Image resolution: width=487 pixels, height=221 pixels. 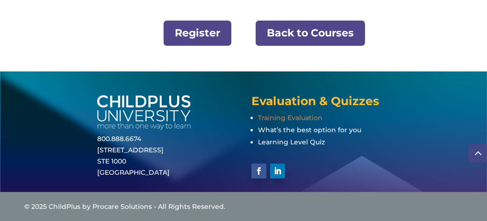 I want to click on div: Chat Widget, so click(x=411, y=171).